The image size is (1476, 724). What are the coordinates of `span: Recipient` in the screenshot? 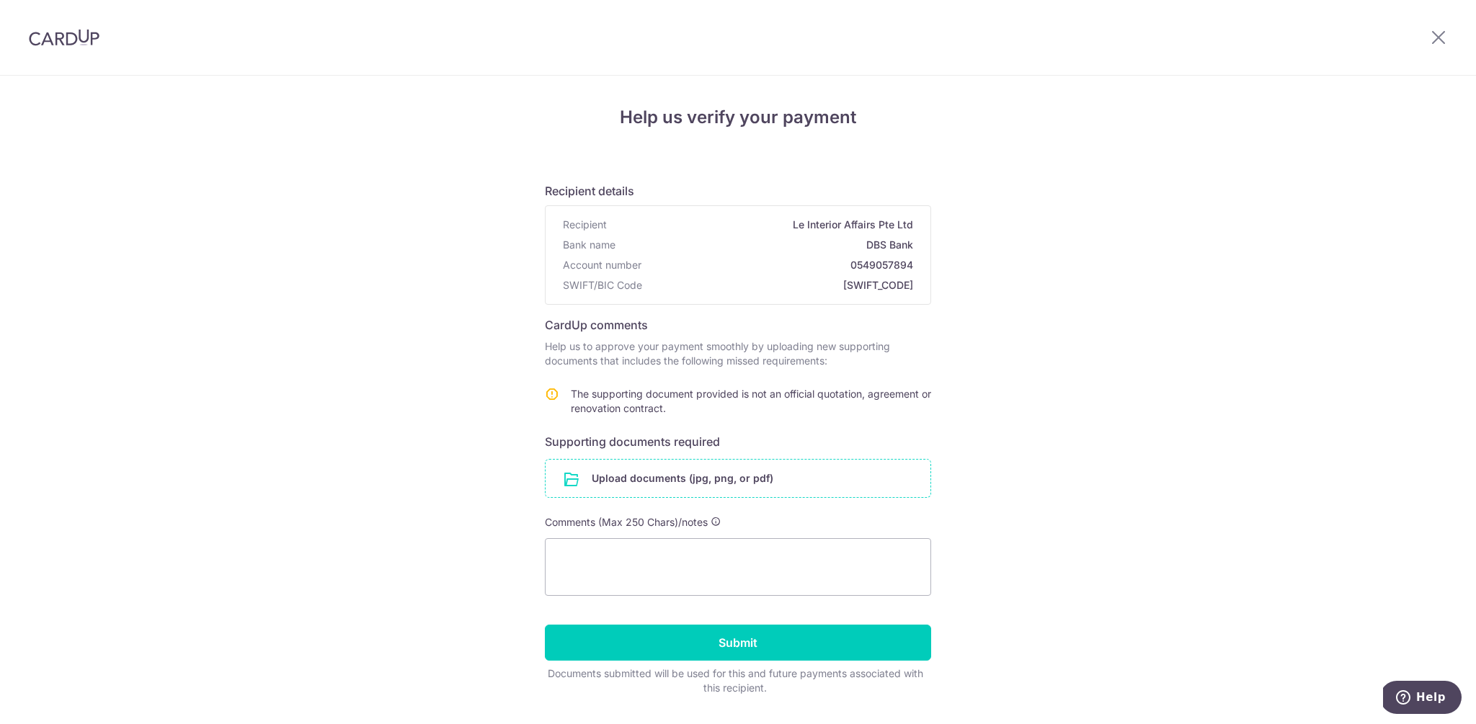 It's located at (584, 225).